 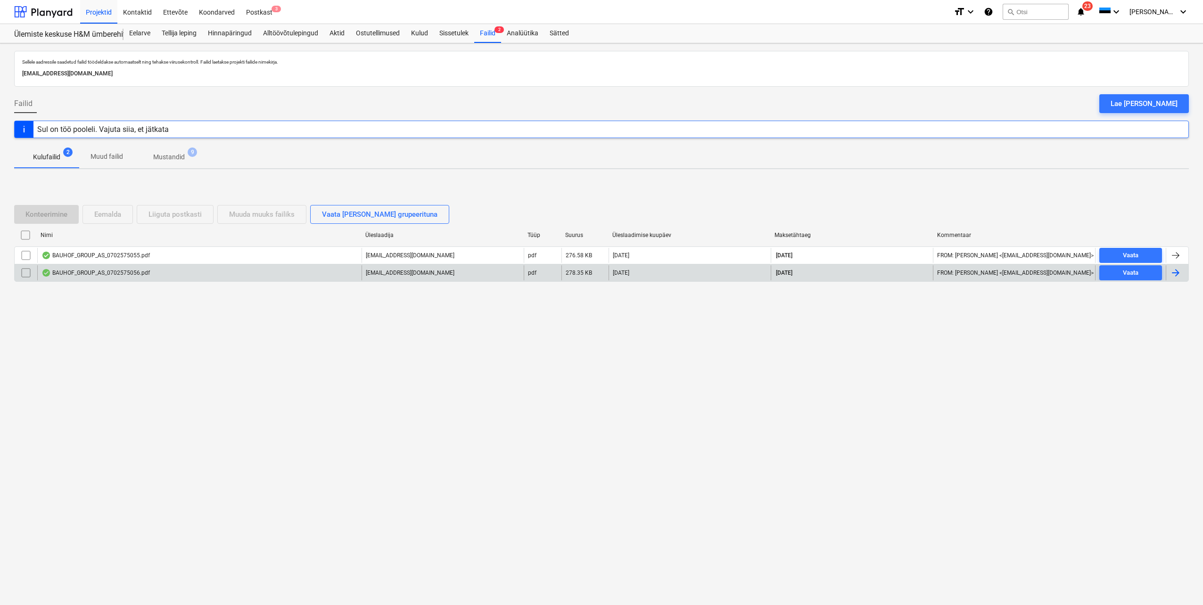 I want to click on span: 3, so click(x=276, y=9).